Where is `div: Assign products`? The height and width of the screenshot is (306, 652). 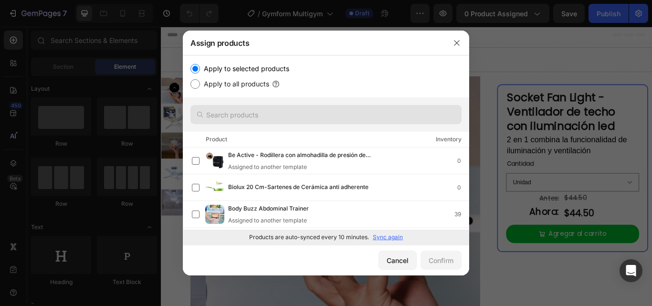 div: Assign products is located at coordinates (314, 43).